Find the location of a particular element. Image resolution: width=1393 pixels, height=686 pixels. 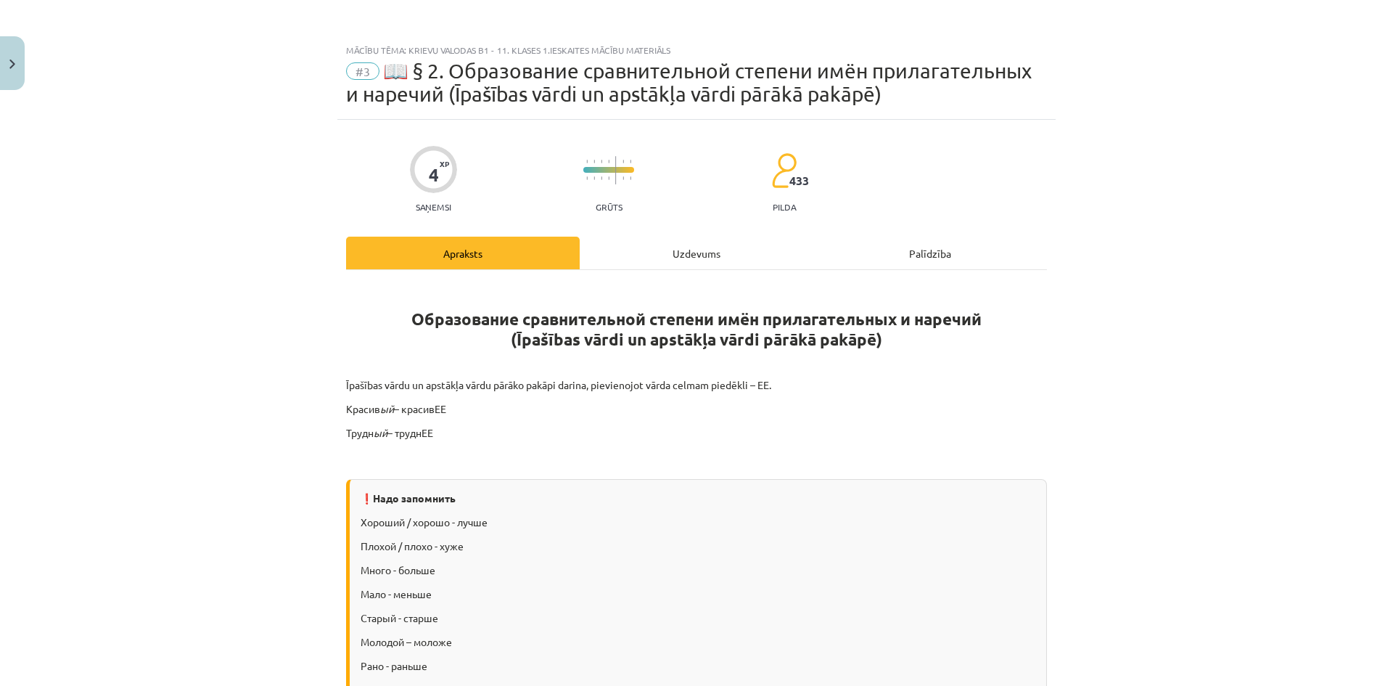

strong: ❗Надо запомнить is located at coordinates (408, 498).